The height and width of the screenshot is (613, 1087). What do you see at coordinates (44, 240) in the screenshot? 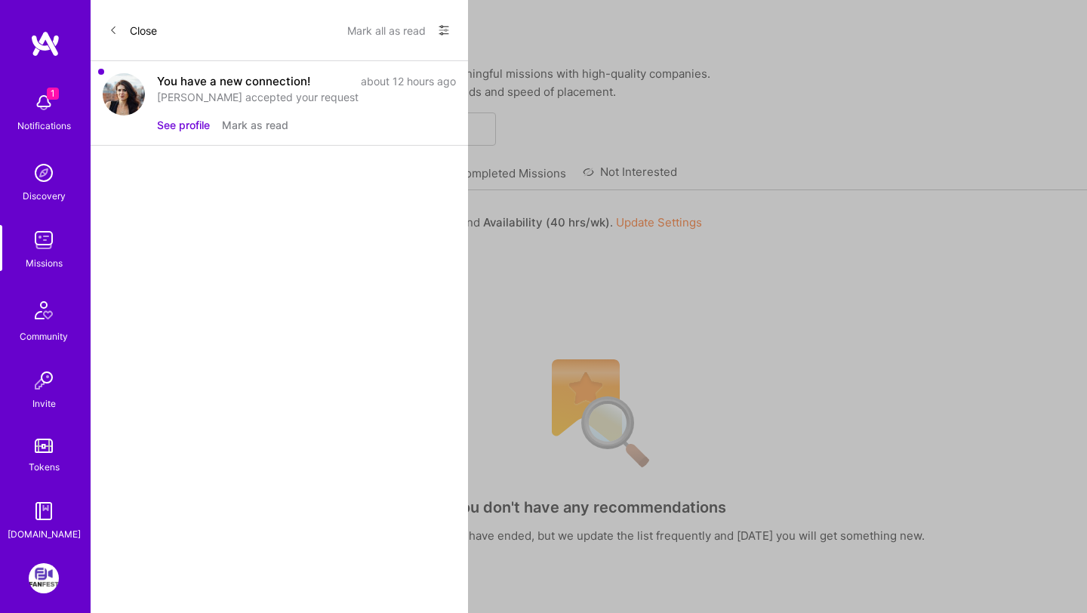
I see `img: teamwork` at bounding box center [44, 240].